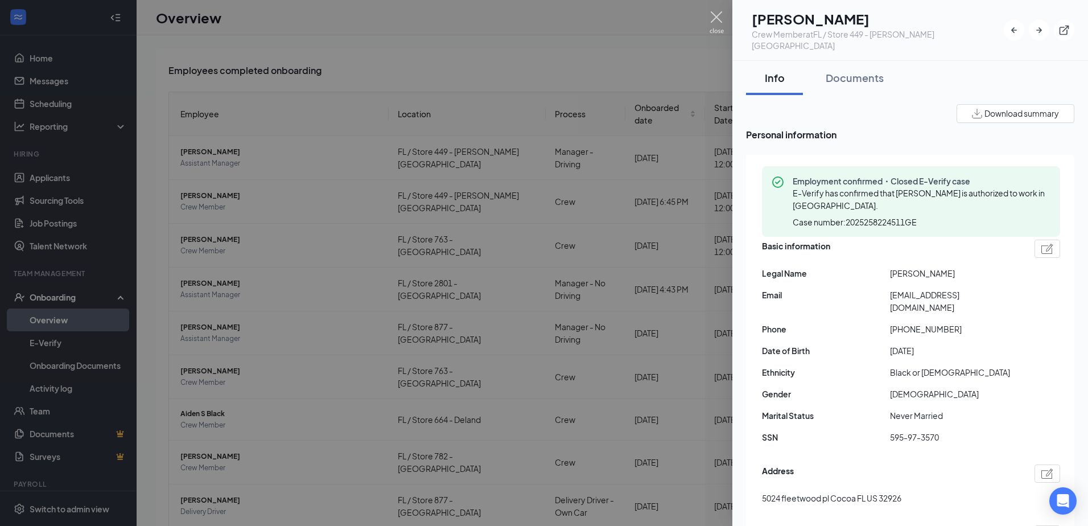 The height and width of the screenshot is (526, 1088). I want to click on span: 595-97-3570, so click(954, 437).